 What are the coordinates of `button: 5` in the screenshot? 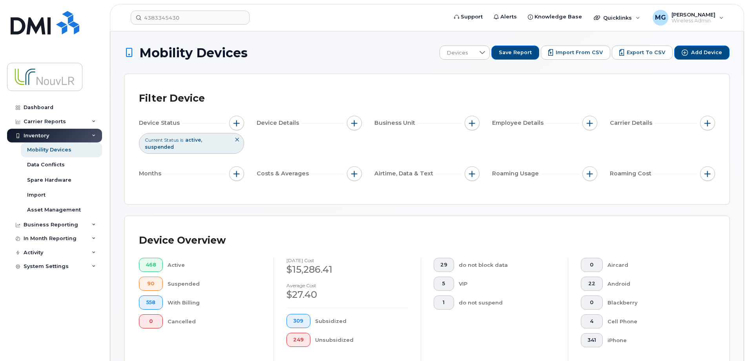 It's located at (444, 284).